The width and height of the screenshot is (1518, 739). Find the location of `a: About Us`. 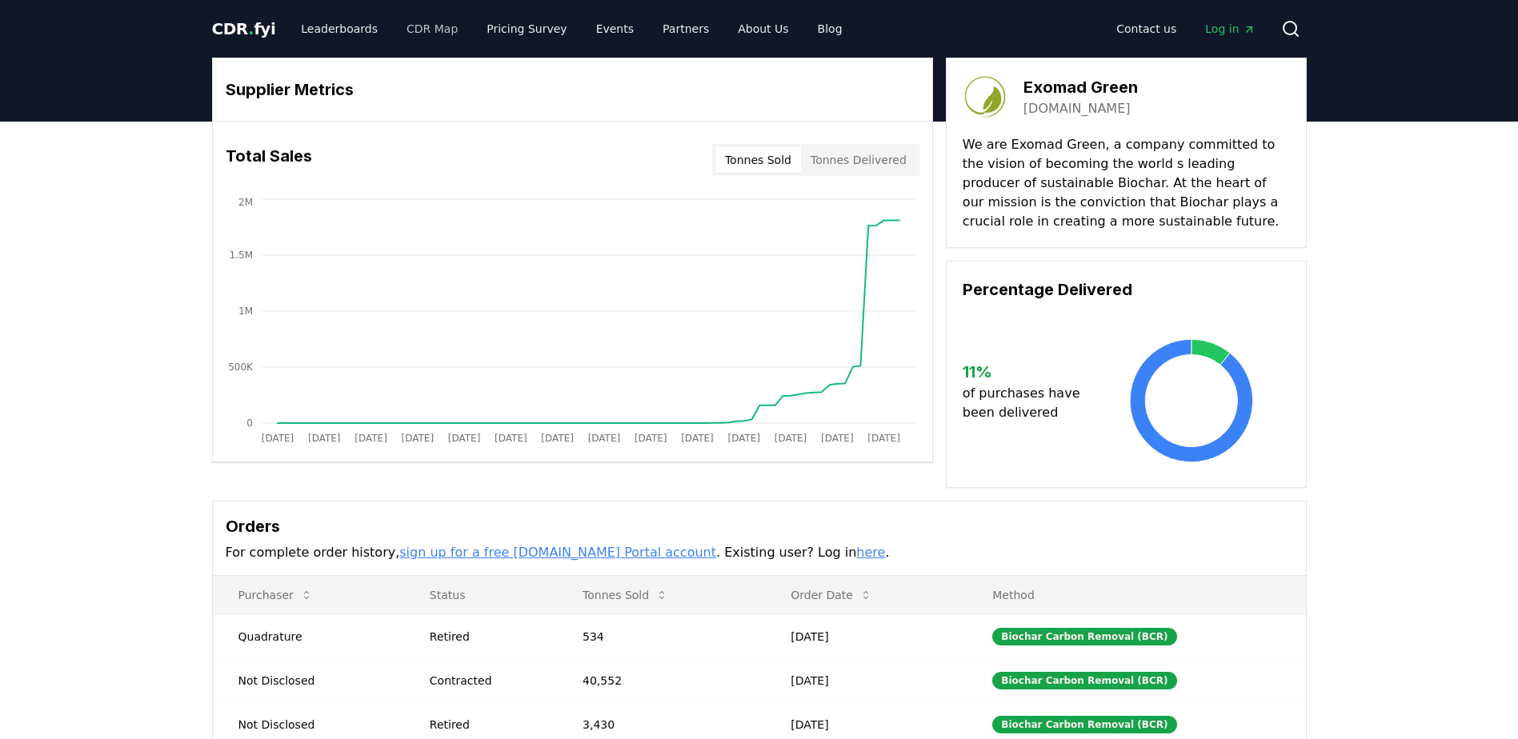

a: About Us is located at coordinates (763, 29).